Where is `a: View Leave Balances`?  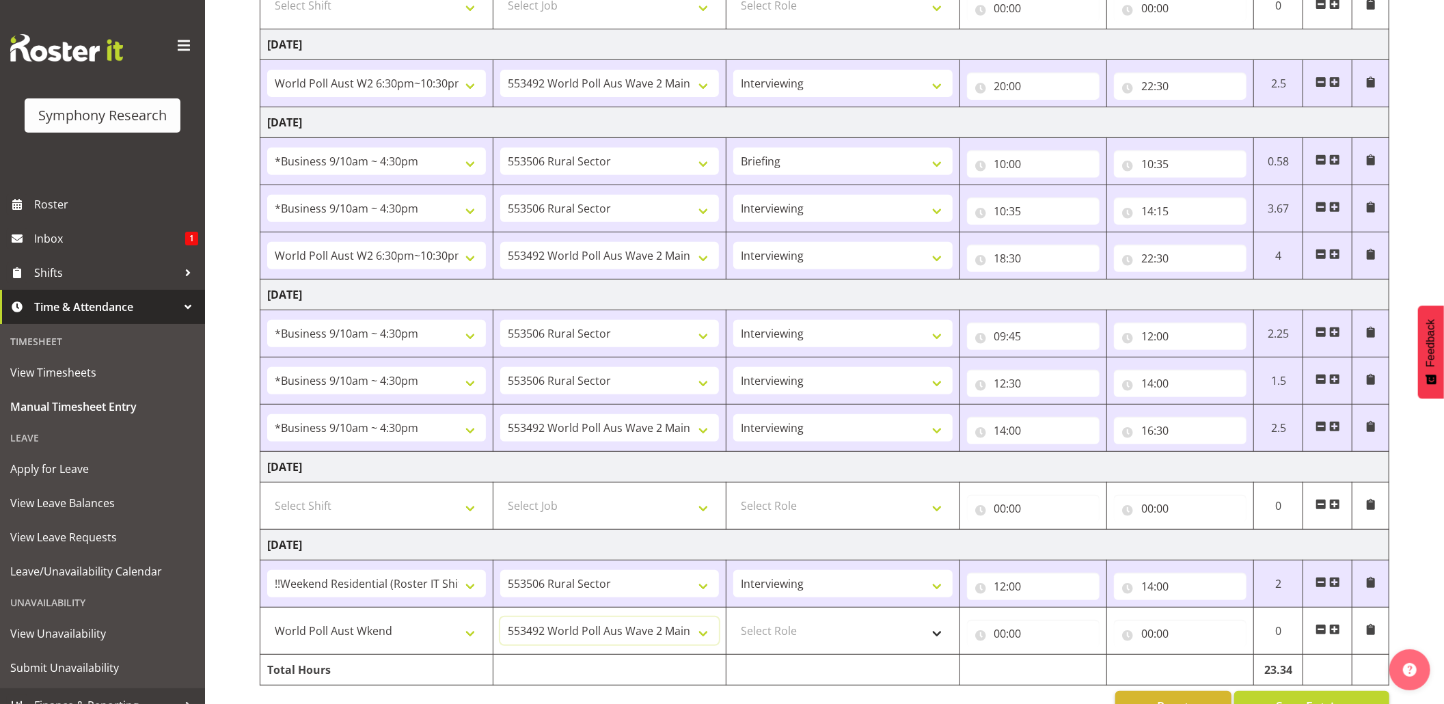 a: View Leave Balances is located at coordinates (103, 503).